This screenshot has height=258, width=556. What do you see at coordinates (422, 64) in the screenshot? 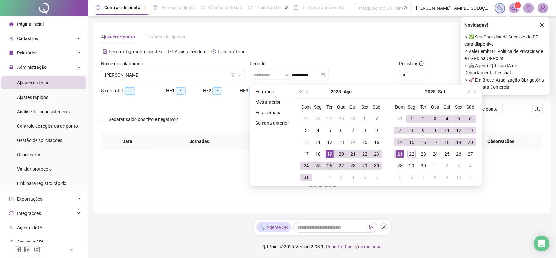
I see `span: info-circle` at bounding box center [422, 64].